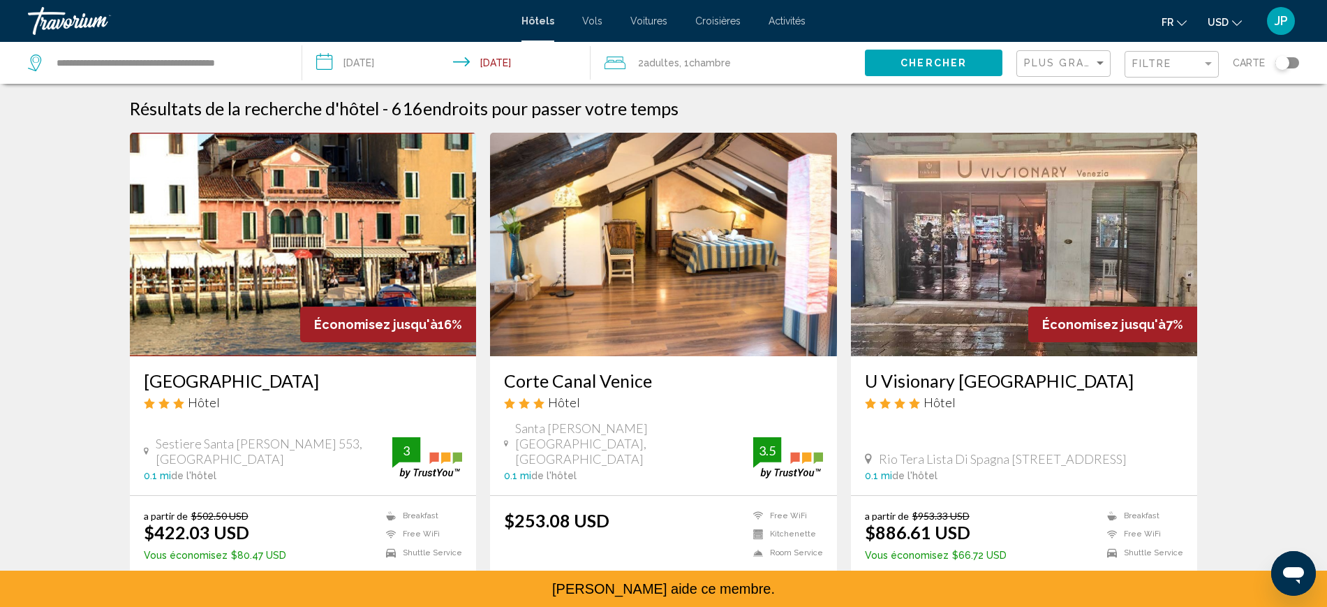 This screenshot has width=1327, height=607. What do you see at coordinates (551, 108) in the screenshot?
I see `span: endroits pour passer votre temps` at bounding box center [551, 108].